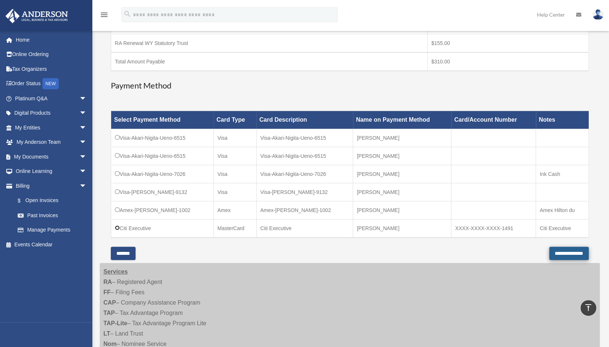  Describe the element at coordinates (115, 323) in the screenshot. I see `strong: TAP-Lite` at that location.